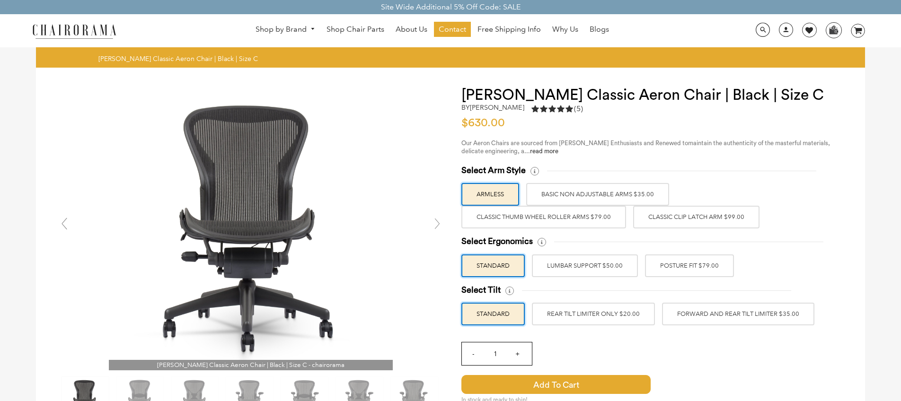 The height and width of the screenshot is (401, 901). What do you see at coordinates (690, 266) in the screenshot?
I see `label: POSTURE FIT $79.00` at bounding box center [690, 266].